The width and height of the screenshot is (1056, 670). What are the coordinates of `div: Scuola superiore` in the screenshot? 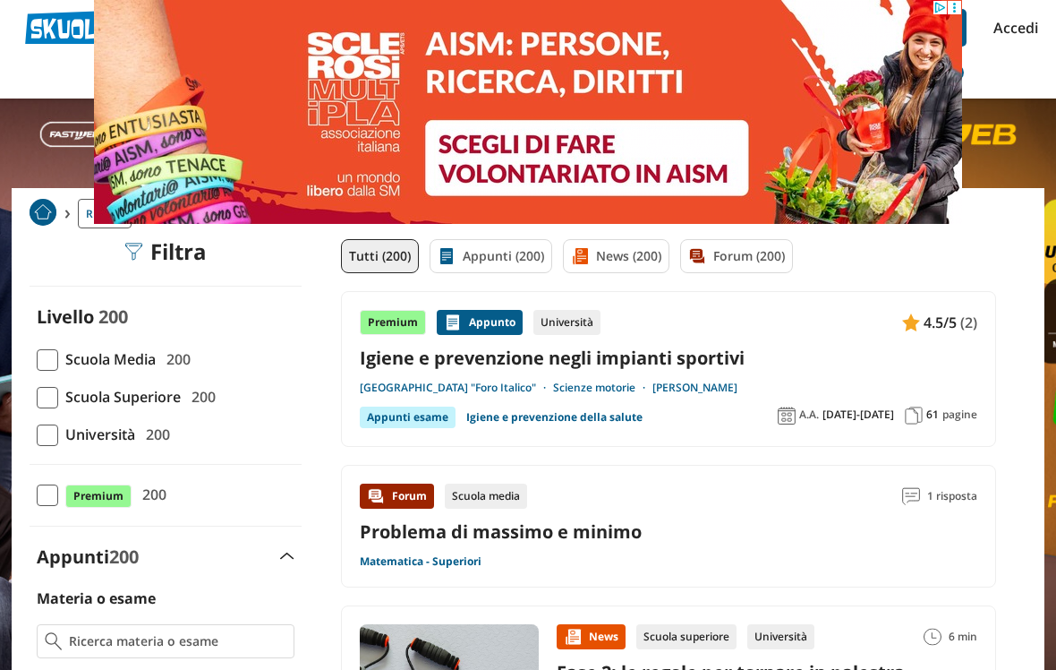 It's located at (687, 636).